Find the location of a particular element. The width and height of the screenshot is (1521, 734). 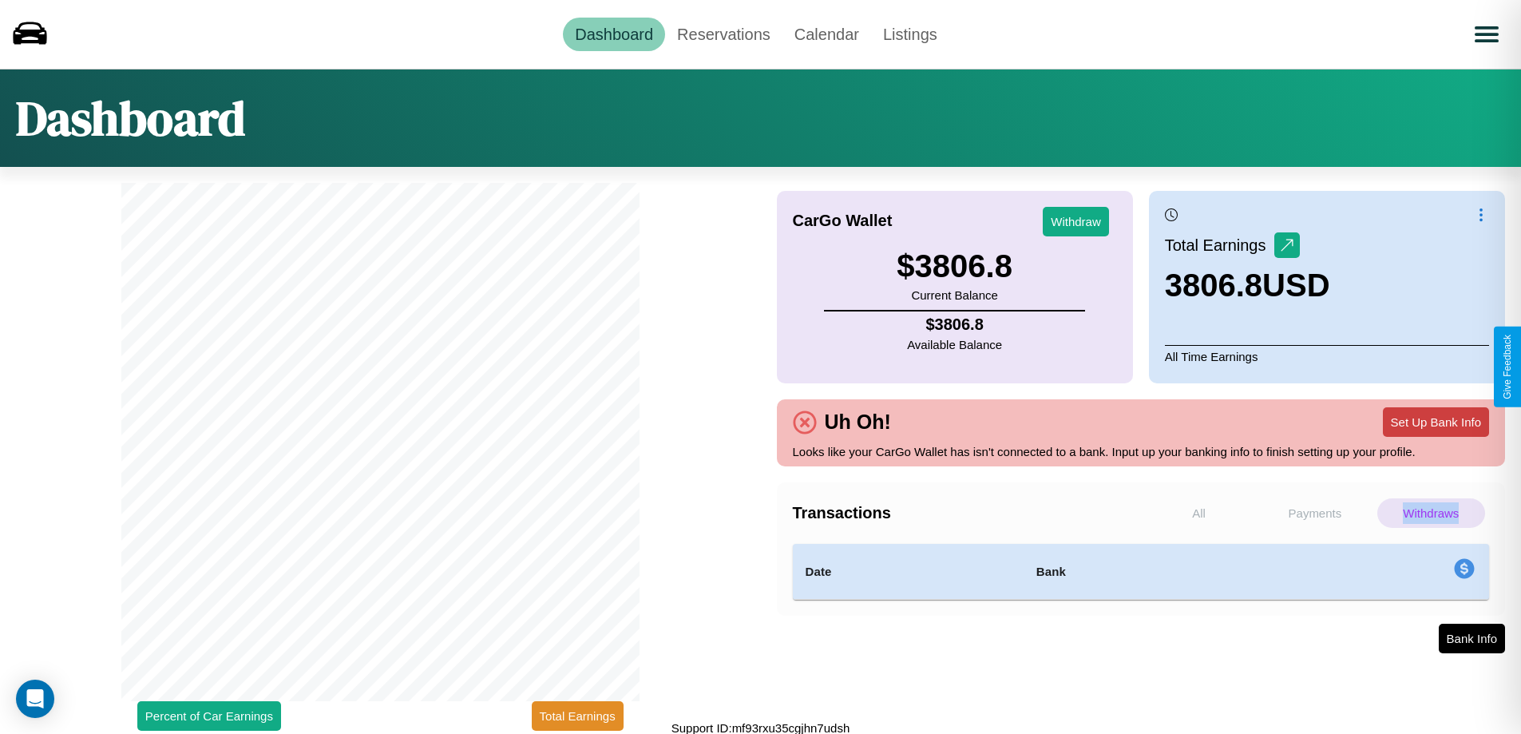

button: Open menu is located at coordinates (1487, 34).